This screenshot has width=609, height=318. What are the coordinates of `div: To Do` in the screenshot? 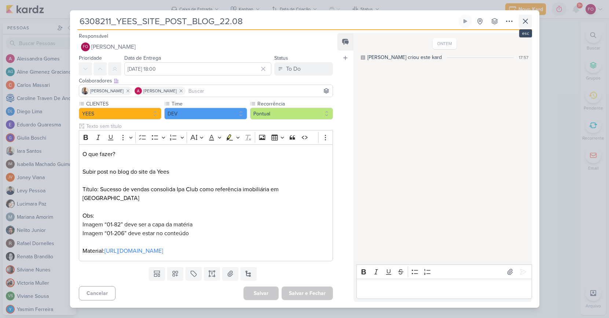 It's located at (293, 69).